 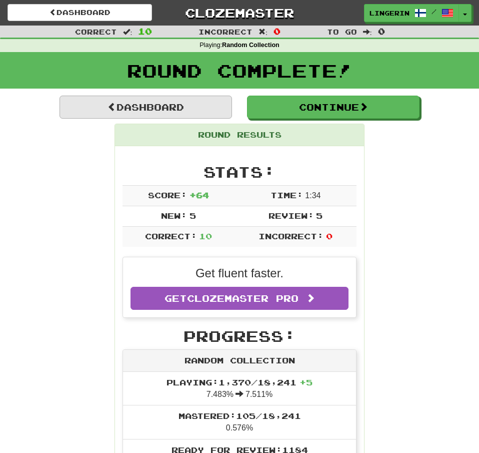 I want to click on span: To go, so click(x=342, y=32).